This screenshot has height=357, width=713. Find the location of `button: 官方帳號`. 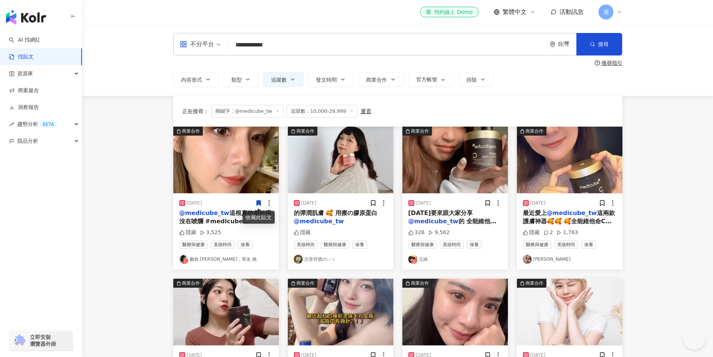

button: 官方帳號 is located at coordinates (431, 79).